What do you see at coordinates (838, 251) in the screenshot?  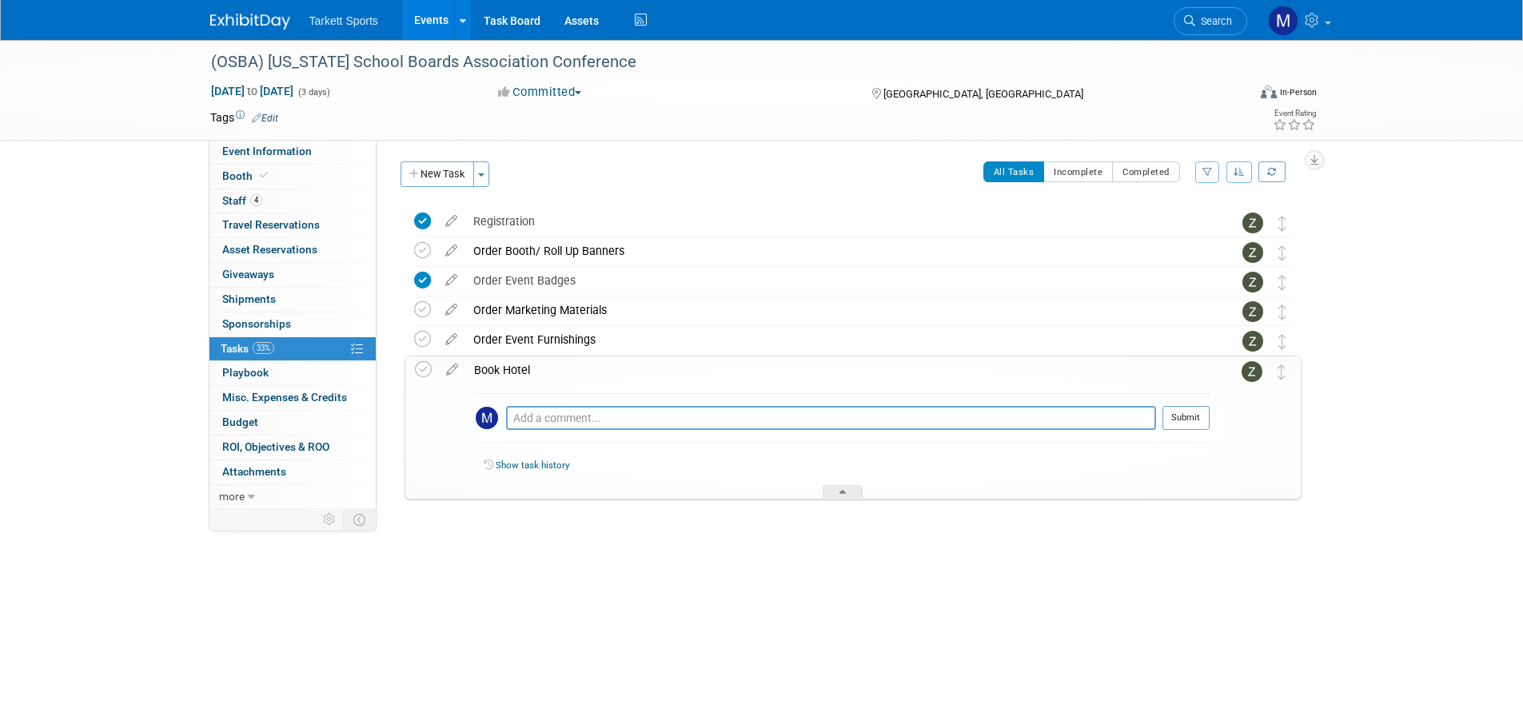 I see `div: Order Booth/ Roll Up Banners` at bounding box center [838, 251].